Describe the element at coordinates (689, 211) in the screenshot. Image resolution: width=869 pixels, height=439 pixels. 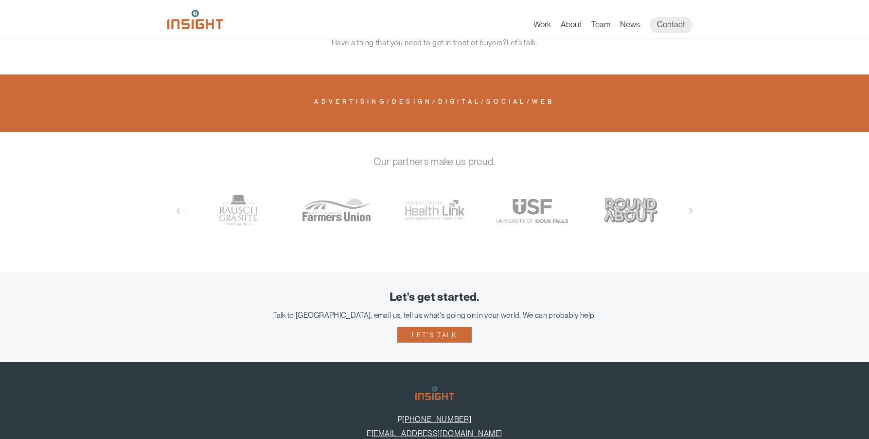
I see `button: Next` at that location.